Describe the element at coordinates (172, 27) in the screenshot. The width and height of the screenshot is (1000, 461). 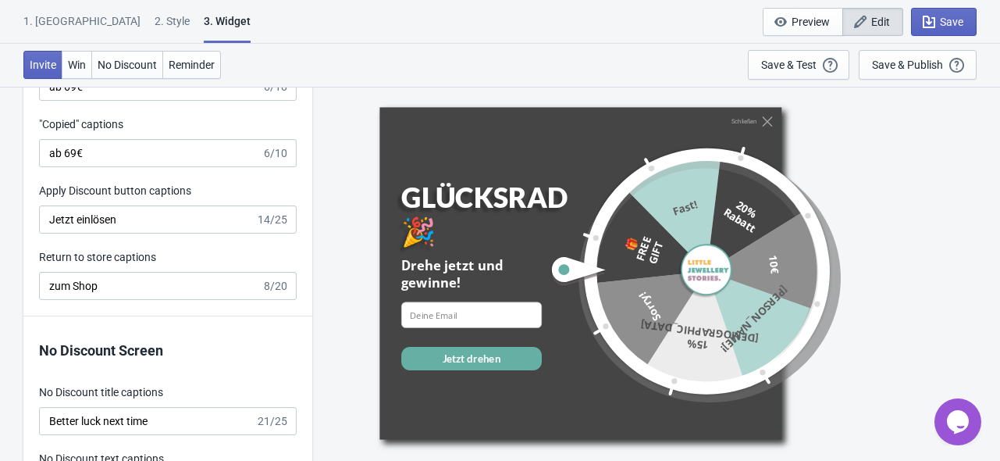
I see `div: 2 . Style` at that location.